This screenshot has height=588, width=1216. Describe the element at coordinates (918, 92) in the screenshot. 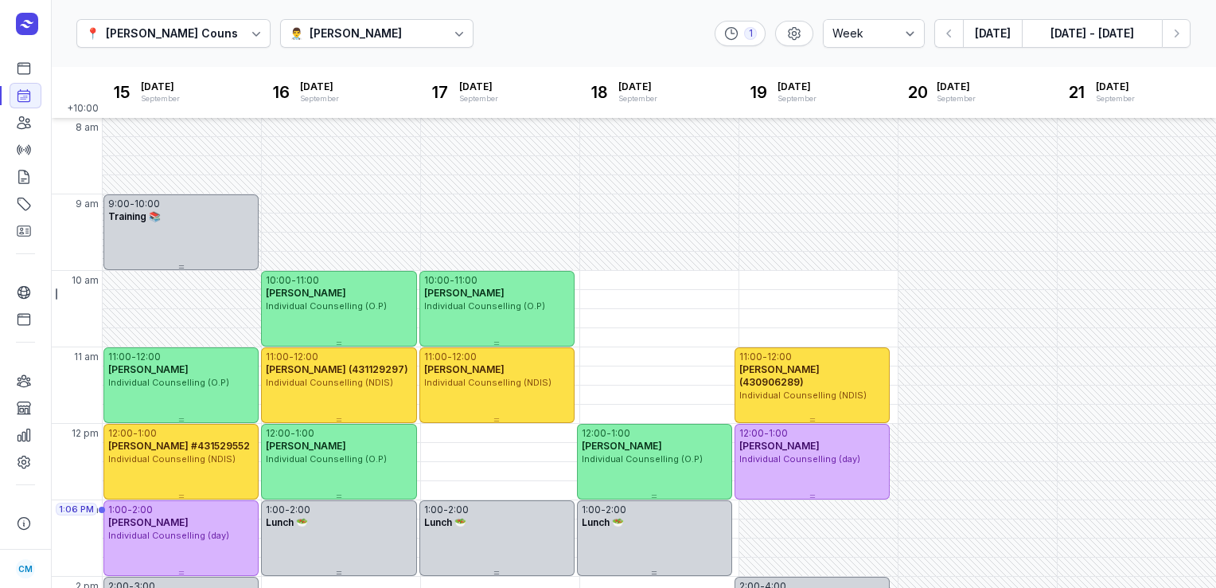

I see `div: 20` at that location.